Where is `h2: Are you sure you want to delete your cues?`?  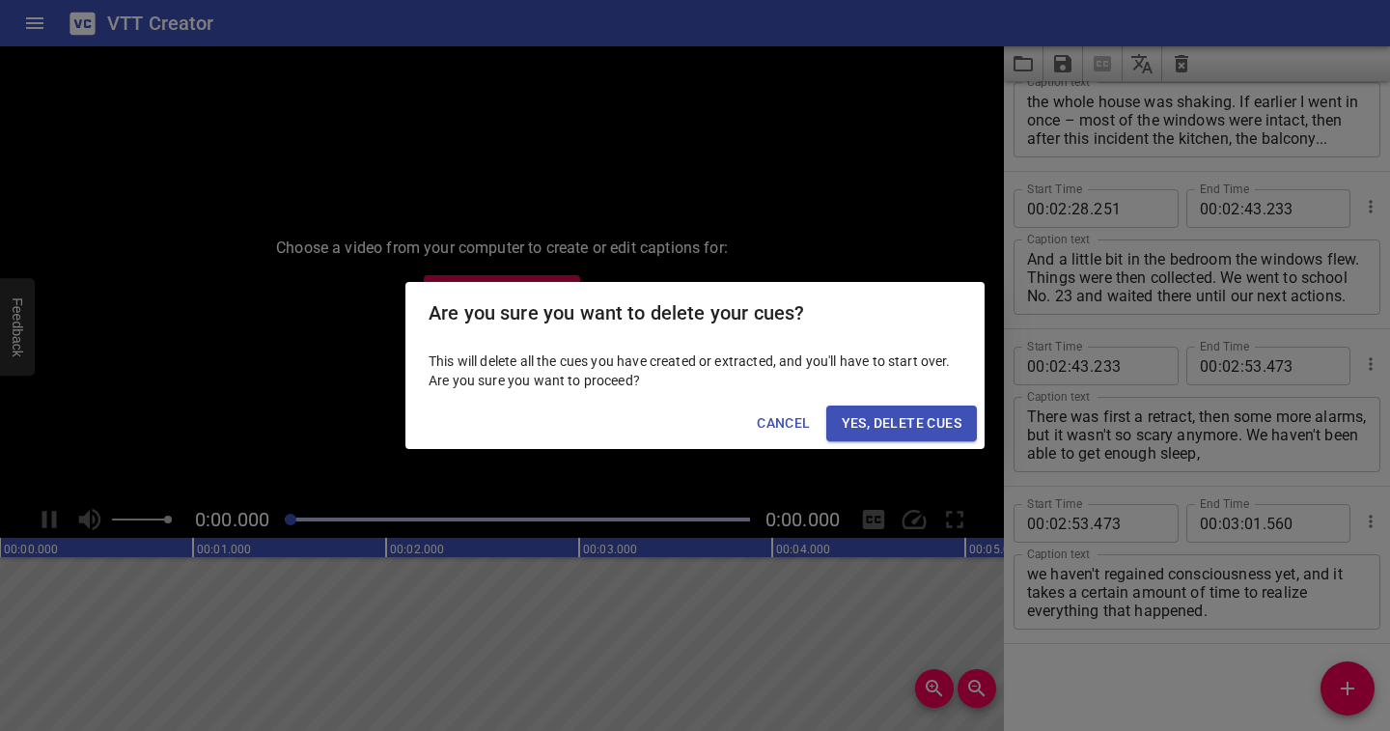
h2: Are you sure you want to delete your cues? is located at coordinates (695, 313).